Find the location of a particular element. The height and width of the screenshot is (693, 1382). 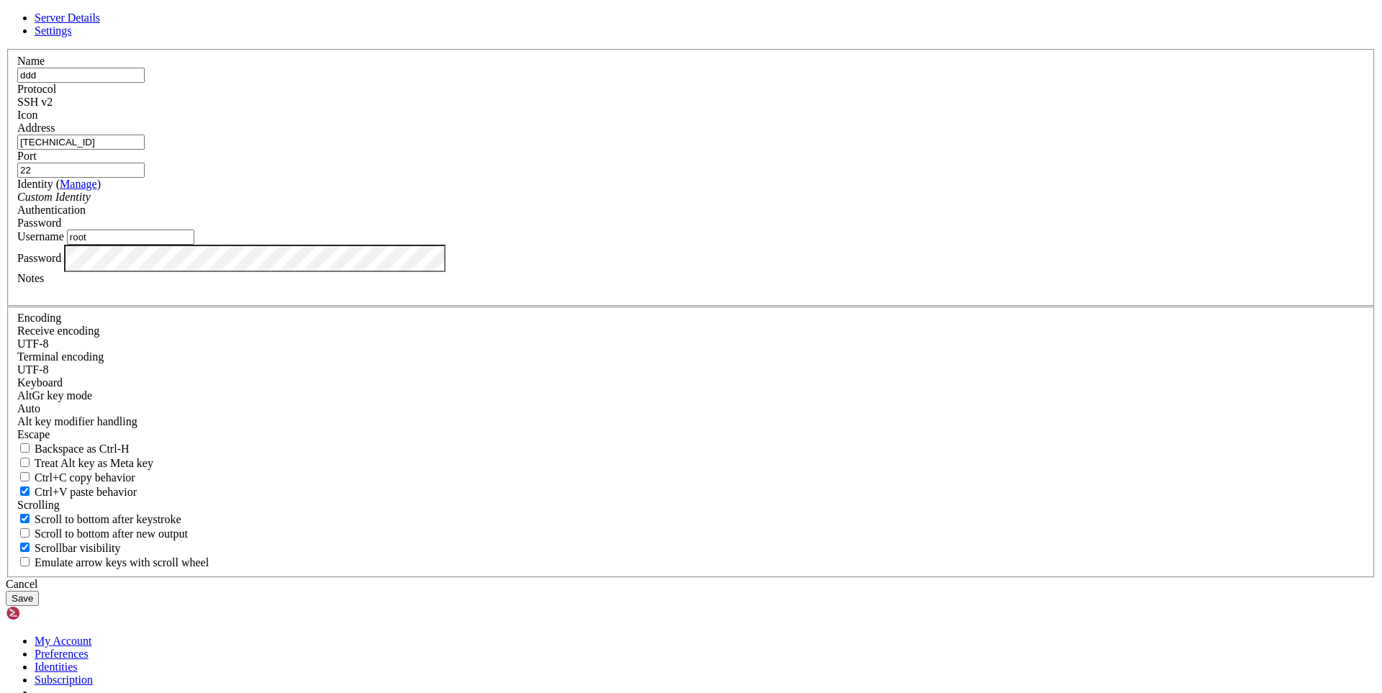

a: My Account is located at coordinates (63, 641).